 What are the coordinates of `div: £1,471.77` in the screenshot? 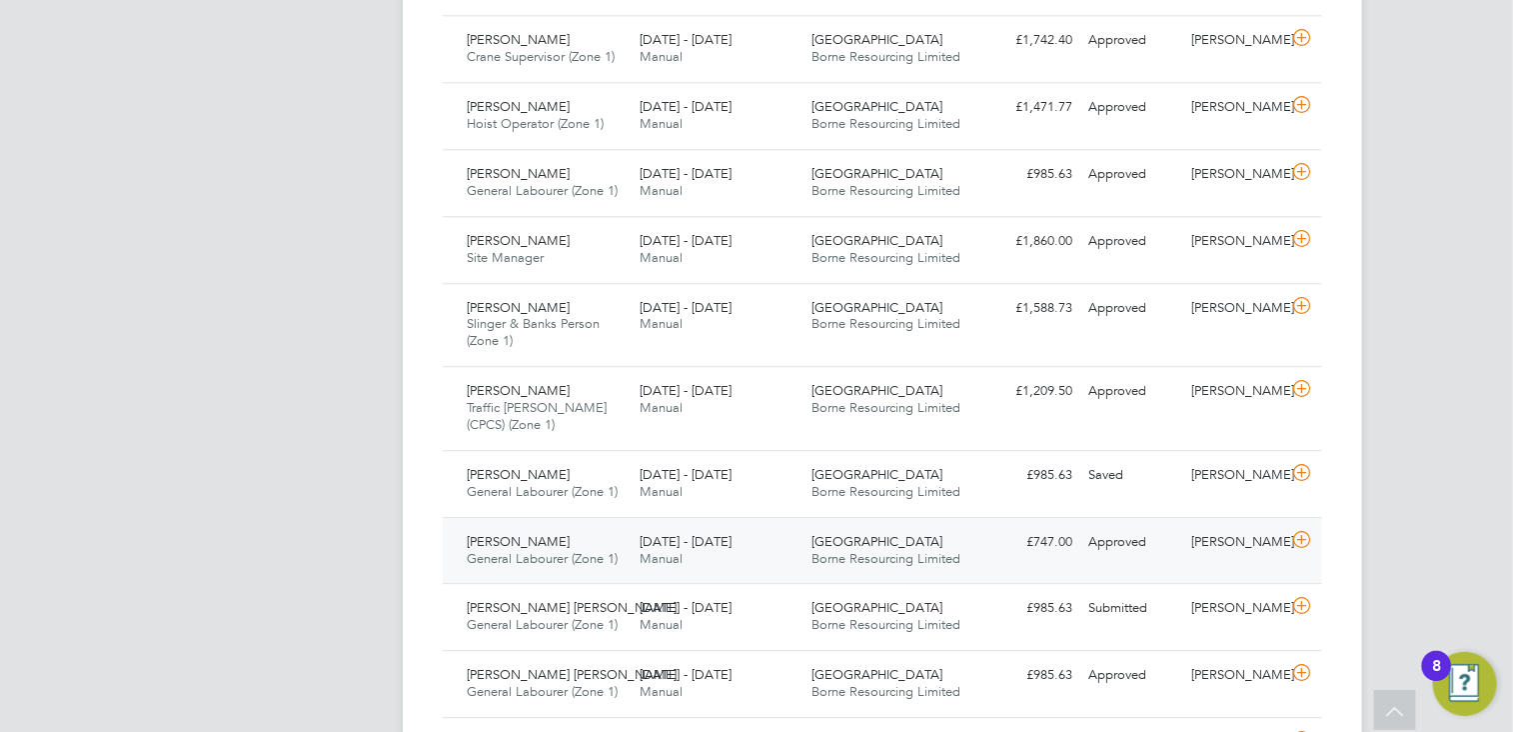 It's located at (1028, 107).